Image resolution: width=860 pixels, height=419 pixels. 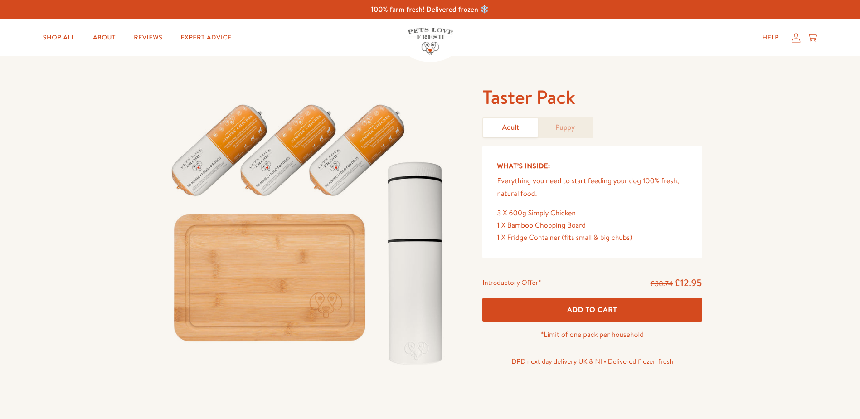 What do you see at coordinates (59, 38) in the screenshot?
I see `a: Shop All` at bounding box center [59, 38].